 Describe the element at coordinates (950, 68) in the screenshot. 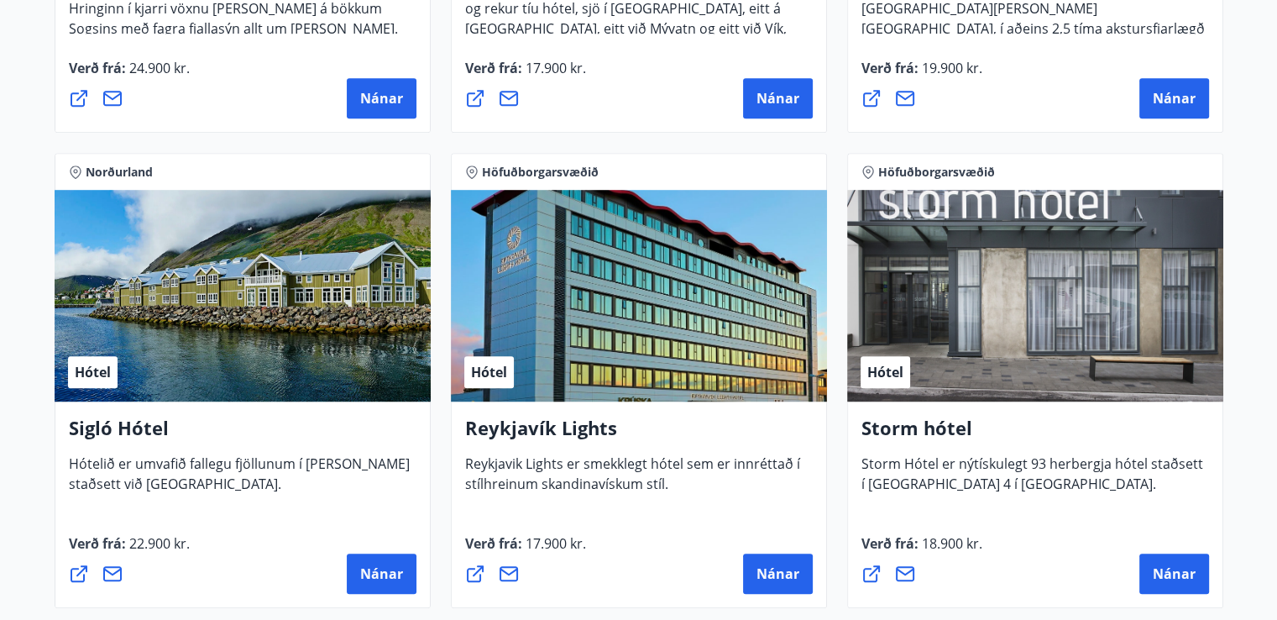

I see `span: 19.900 kr.` at that location.